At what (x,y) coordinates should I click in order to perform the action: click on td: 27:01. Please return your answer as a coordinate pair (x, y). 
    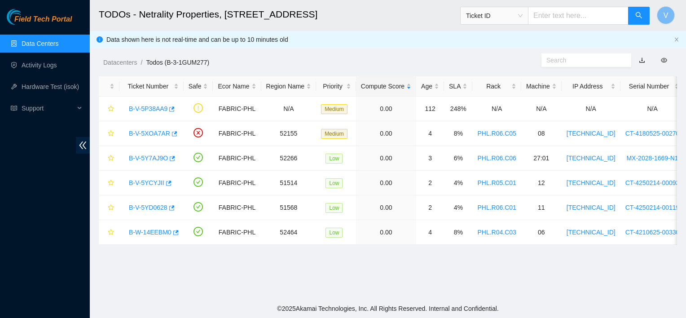
    Looking at the image, I should click on (541, 158).